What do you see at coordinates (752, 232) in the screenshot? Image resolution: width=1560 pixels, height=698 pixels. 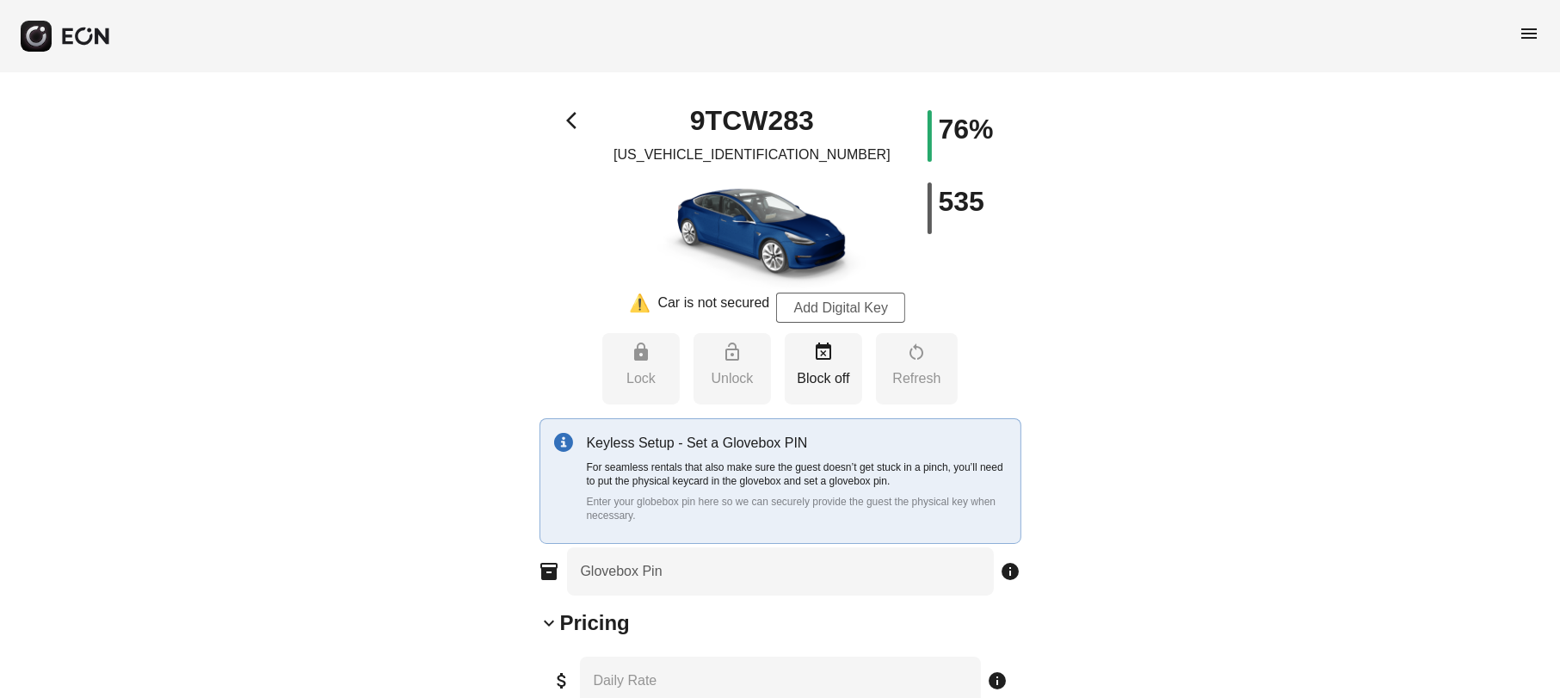 I see `img: car` at bounding box center [752, 232].